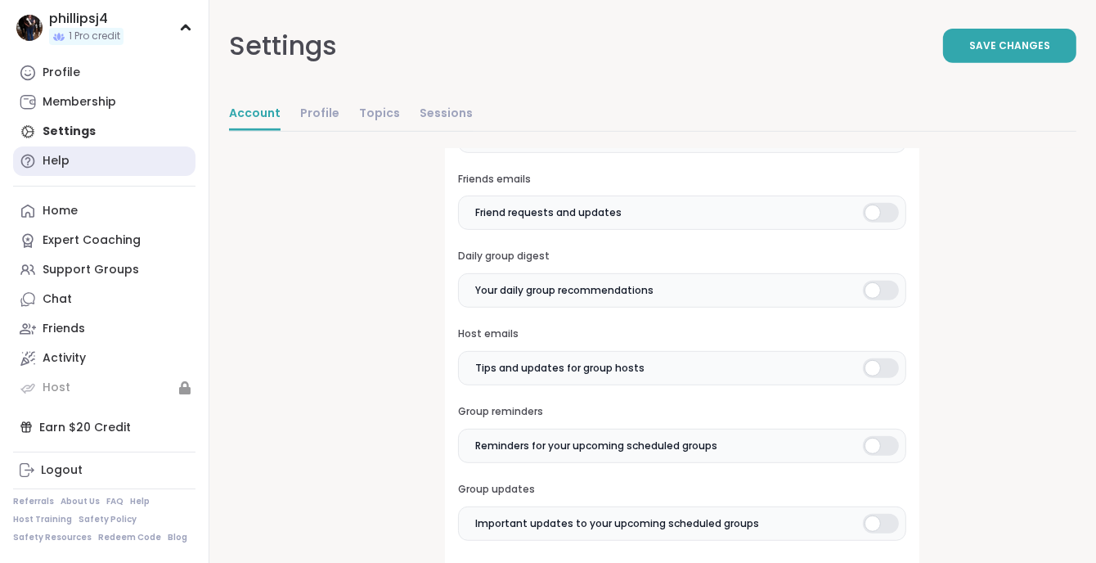  What do you see at coordinates (114, 501) in the screenshot?
I see `a: FAQ` at bounding box center [114, 501].